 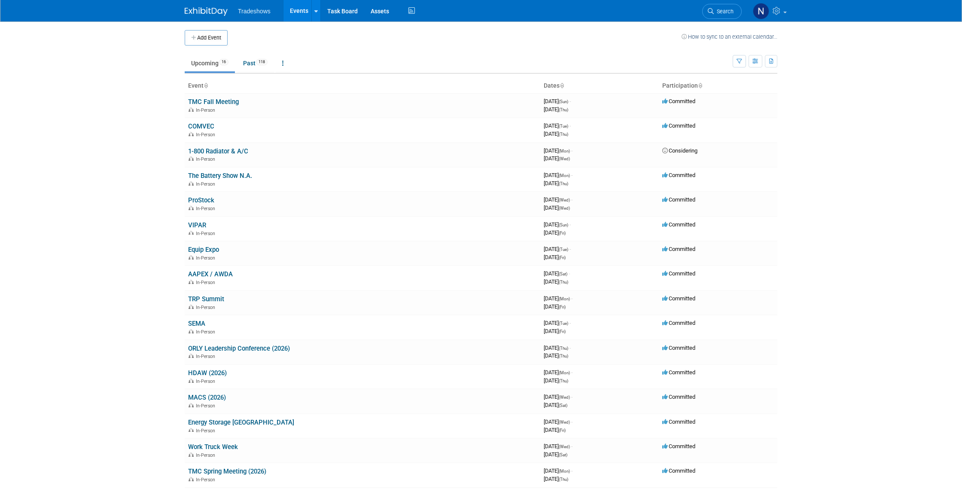 What do you see at coordinates (206, 12) in the screenshot?
I see `img: ExhibitDay` at bounding box center [206, 12].